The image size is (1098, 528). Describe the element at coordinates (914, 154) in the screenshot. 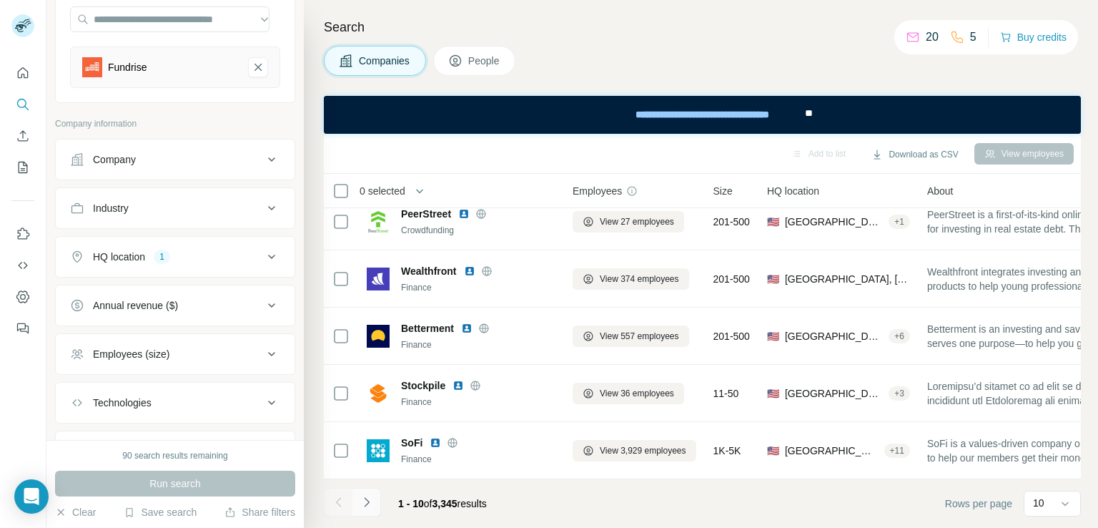

I see `button: Download as CSV` at that location.